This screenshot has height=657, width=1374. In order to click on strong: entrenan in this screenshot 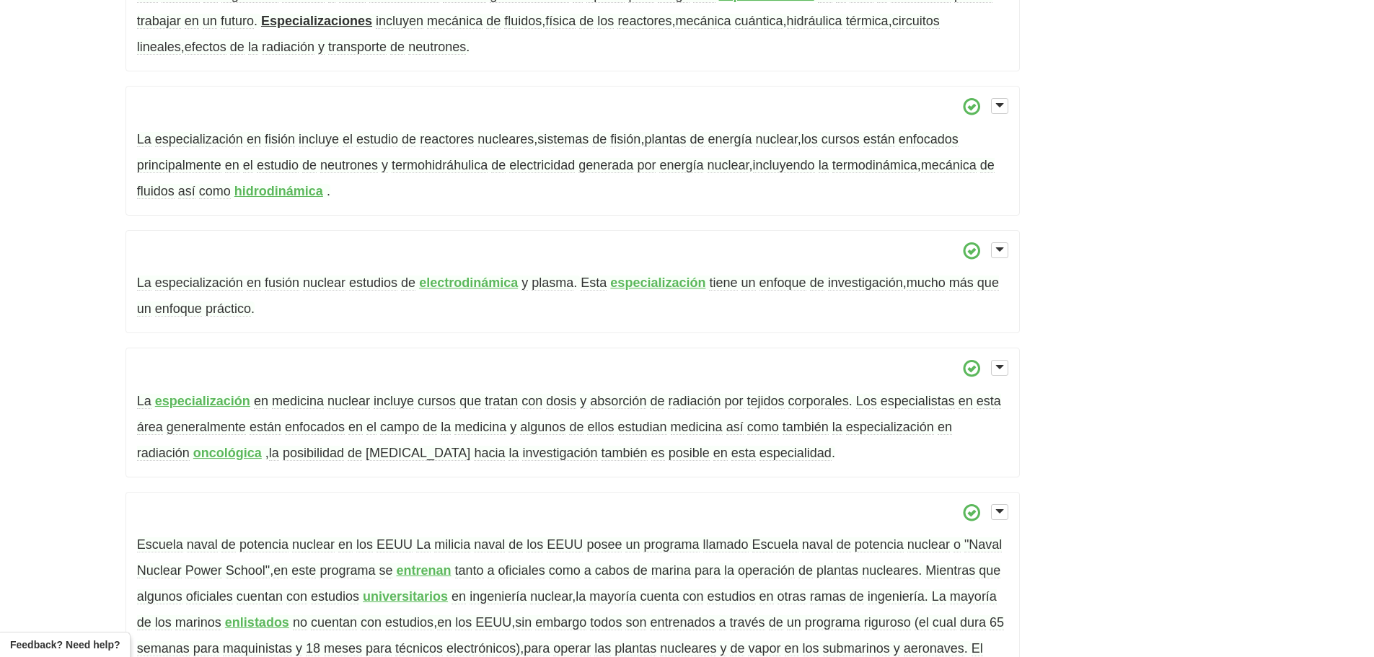, I will do `click(423, 571)`.